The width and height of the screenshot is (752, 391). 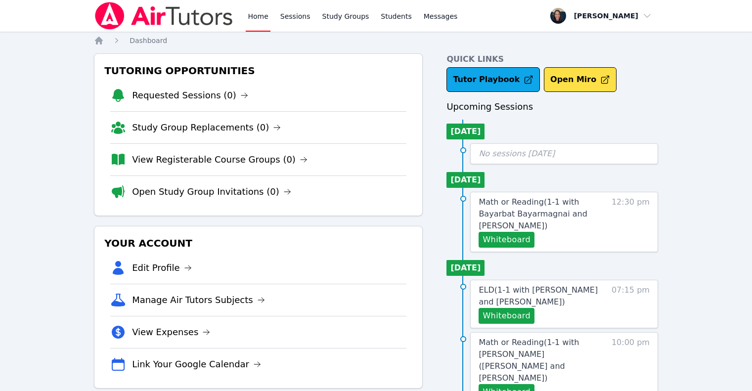 What do you see at coordinates (196, 364) in the screenshot?
I see `a: Link Your Google Calendar` at bounding box center [196, 364].